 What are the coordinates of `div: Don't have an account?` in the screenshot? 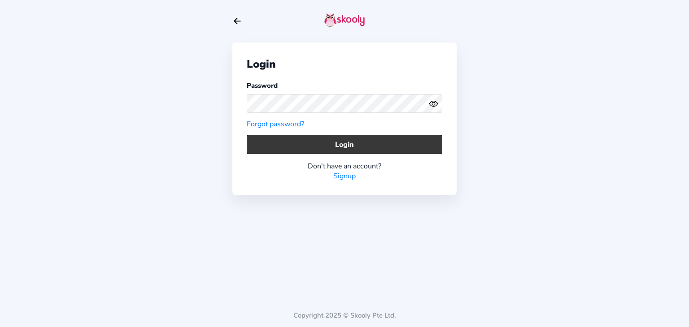 It's located at (344, 166).